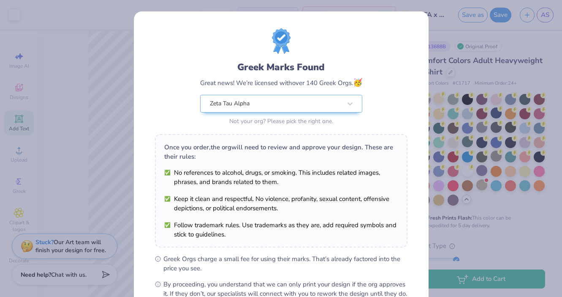 The width and height of the screenshot is (562, 297). Describe the element at coordinates (286, 263) in the screenshot. I see `span: Greek Orgs charge a small fee for using their marks. That’s already factored into the price you see.` at that location.